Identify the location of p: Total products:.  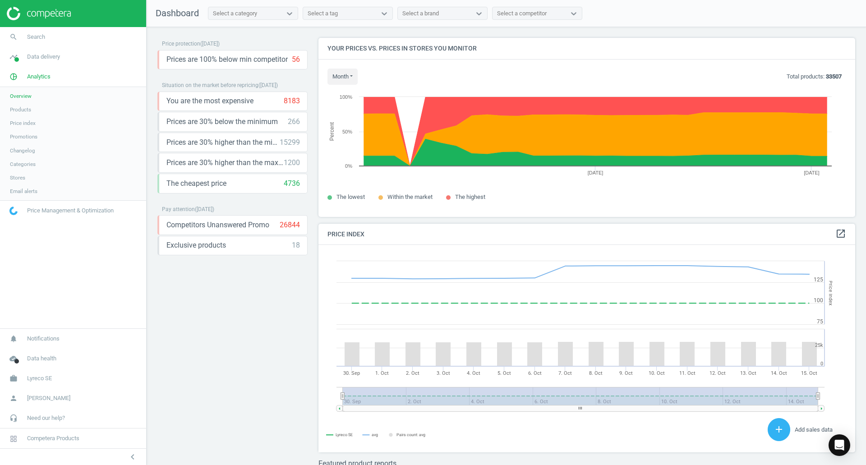
(814, 77).